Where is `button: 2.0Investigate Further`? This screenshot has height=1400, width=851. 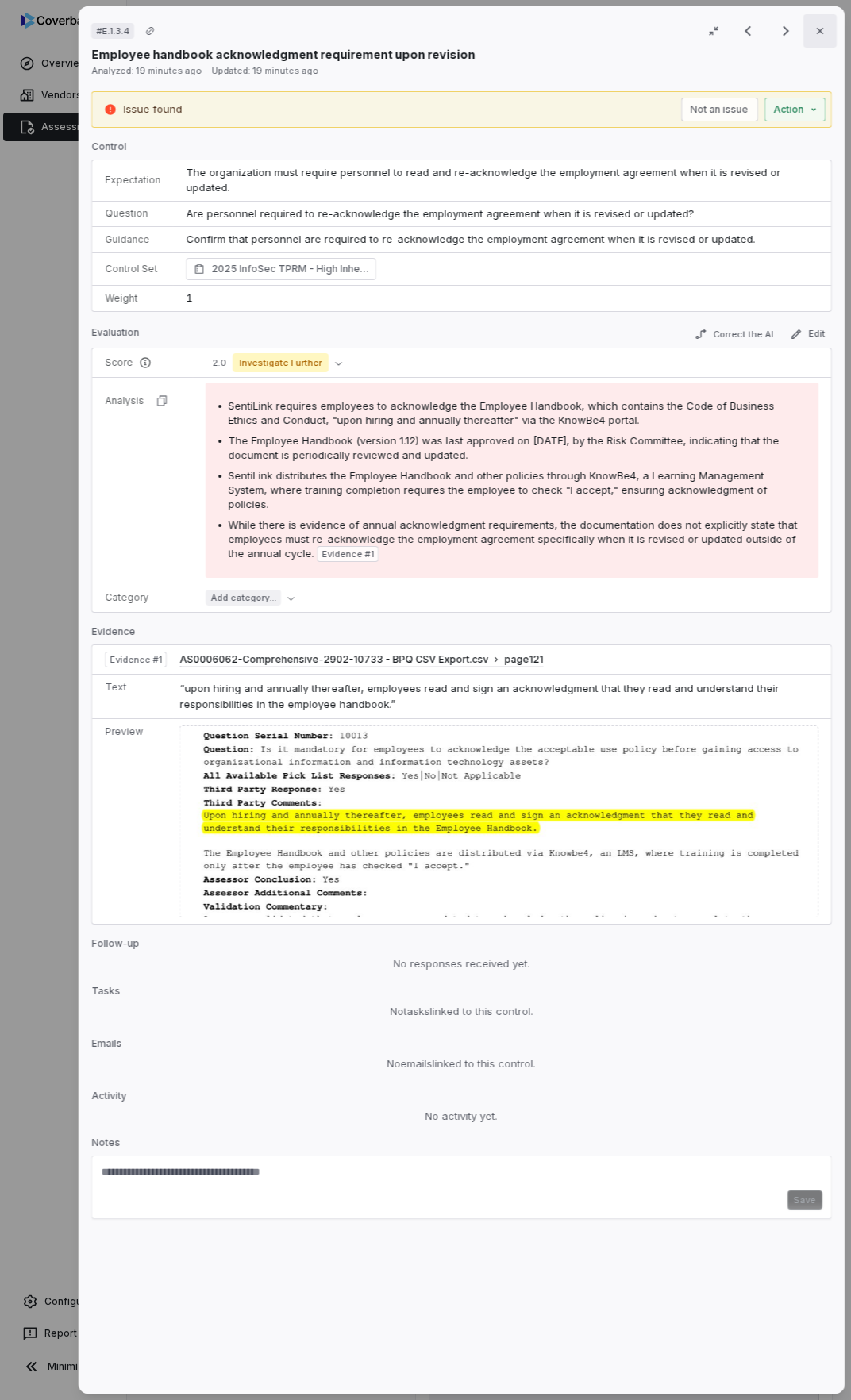 button: 2.0Investigate Further is located at coordinates (277, 363).